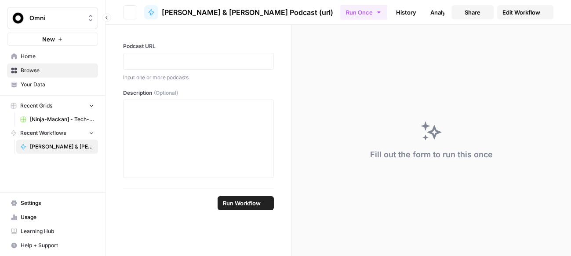 The height and width of the screenshot is (256, 571). I want to click on a: Analytics, so click(443, 12).